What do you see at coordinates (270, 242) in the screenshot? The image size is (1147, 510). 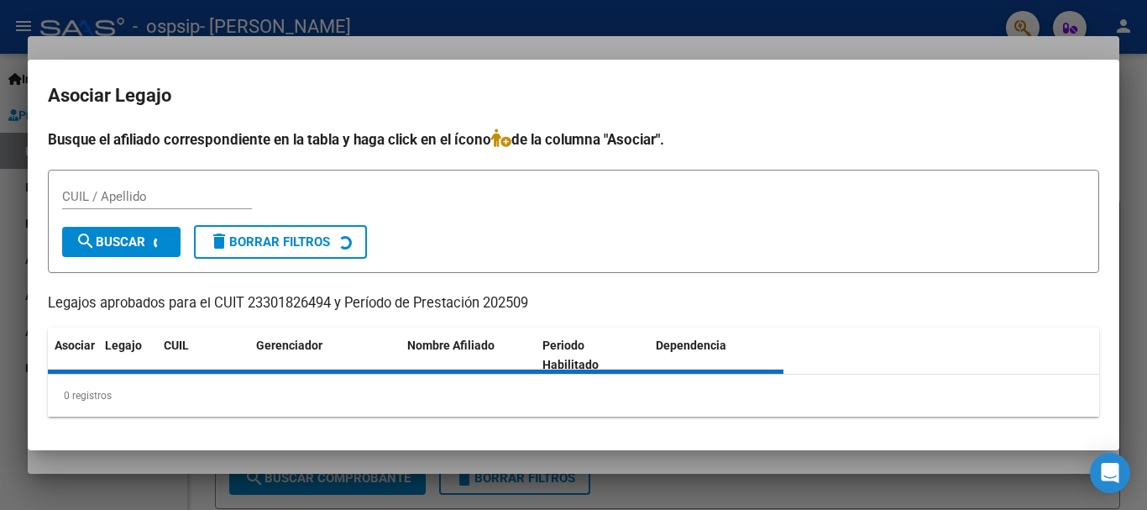 I see `span: Borrar Filtros` at bounding box center [270, 242].